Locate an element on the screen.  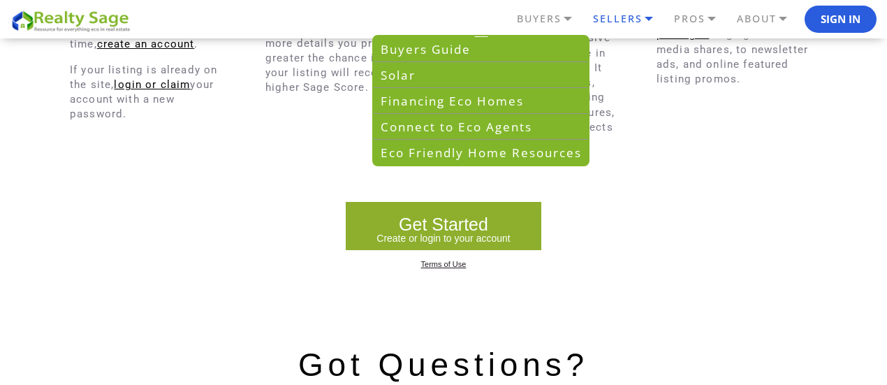
a: Eco Friendly Home Resources is located at coordinates (480, 152).